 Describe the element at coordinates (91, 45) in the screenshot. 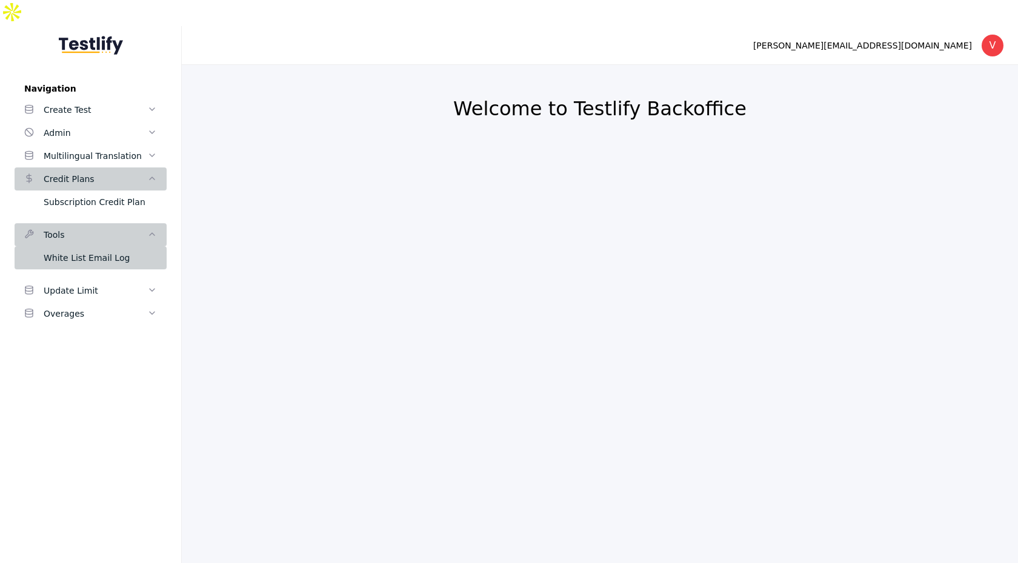

I see `img: Testlify - Backoffice` at that location.